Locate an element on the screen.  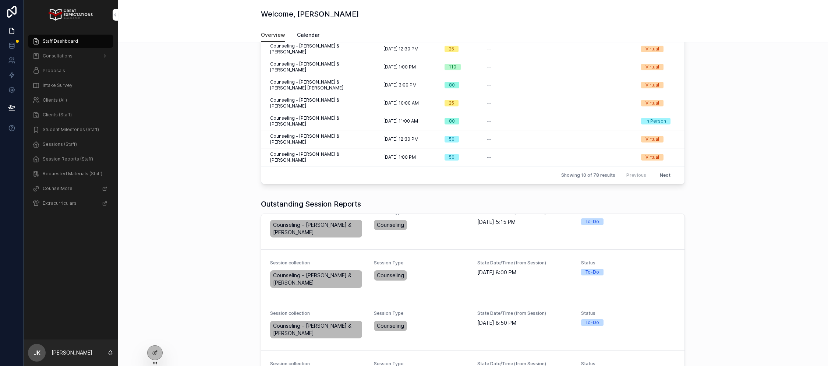
h1: Outstanding Session Reports is located at coordinates (311, 204).